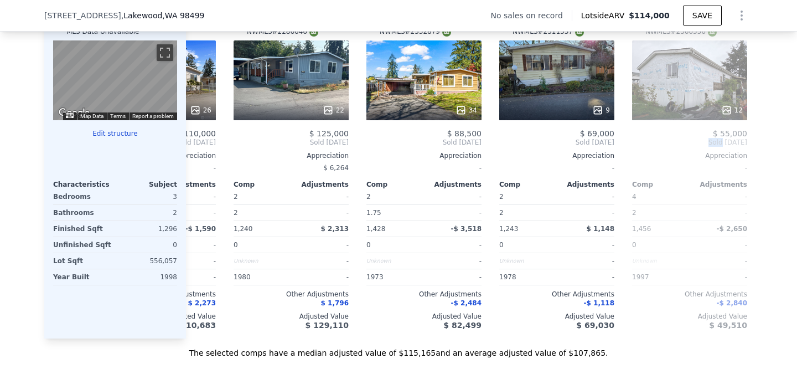 This screenshot has height=384, width=797. Describe the element at coordinates (200, 110) in the screenshot. I see `div: 26` at that location.